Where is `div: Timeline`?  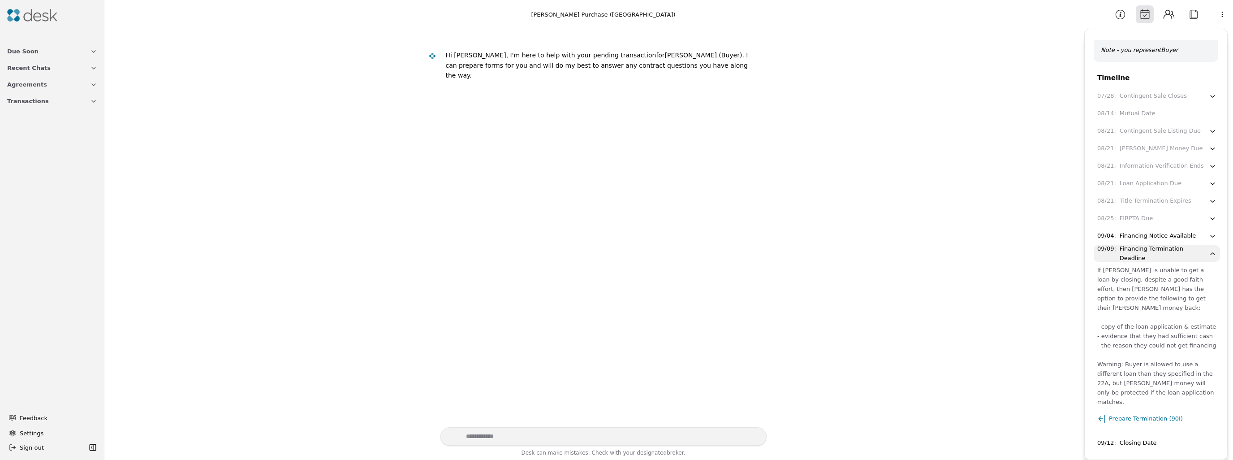 div: Timeline is located at coordinates (1156, 78).